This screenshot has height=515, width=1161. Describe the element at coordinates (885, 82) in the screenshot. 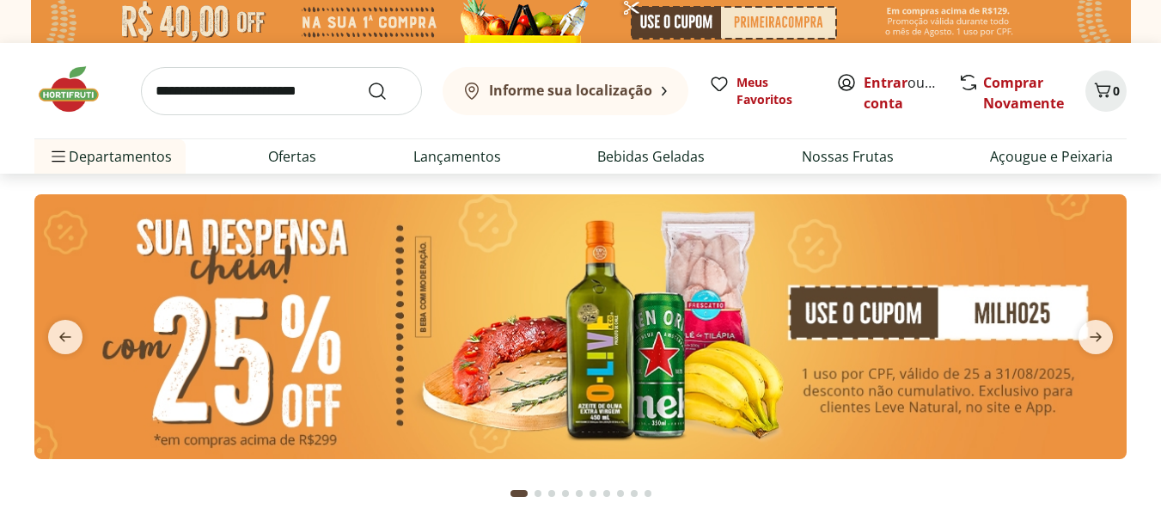

I see `a: Entrar` at that location.